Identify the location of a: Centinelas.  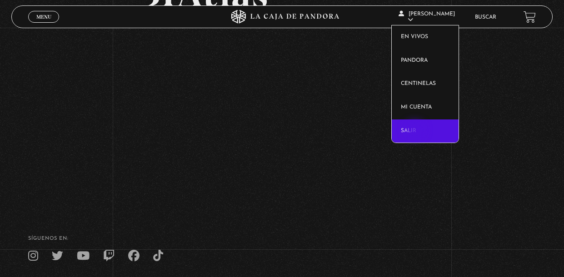
(425, 84).